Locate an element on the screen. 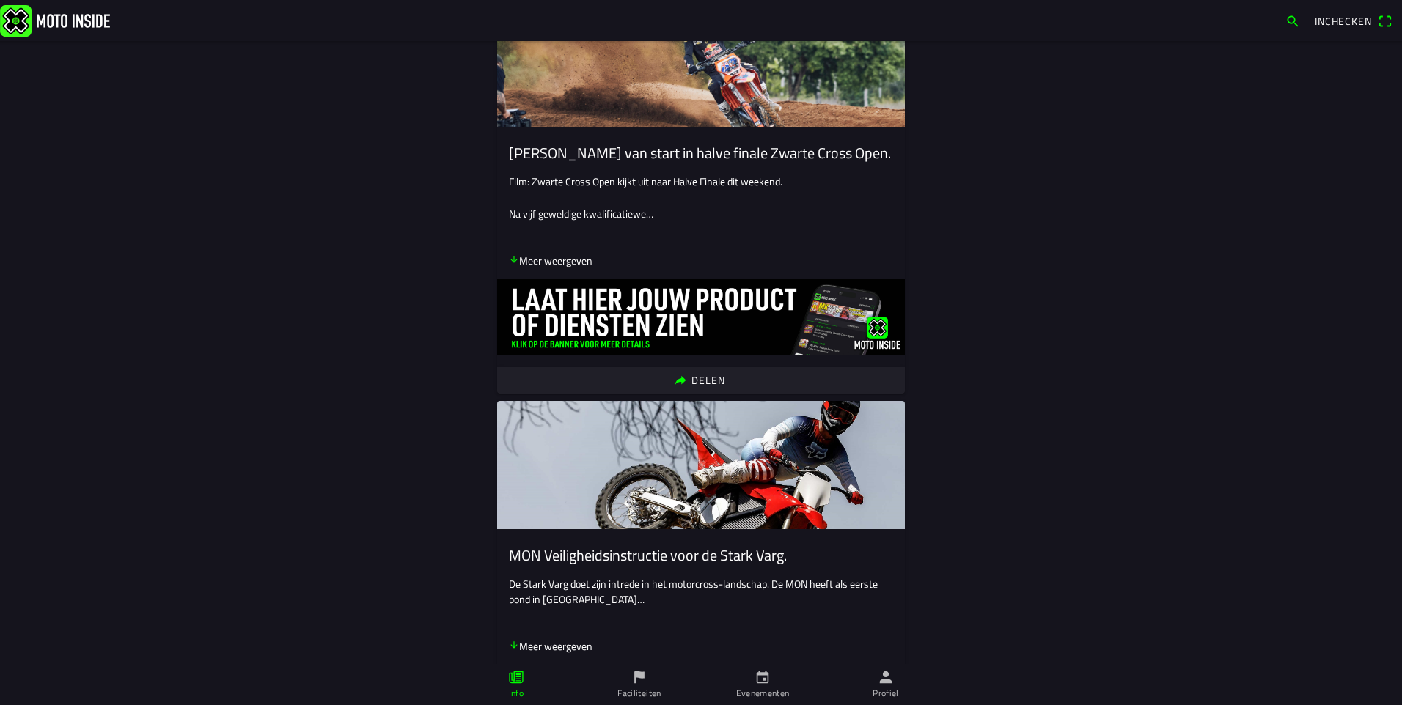 The height and width of the screenshot is (705, 1402). ion-label: Faciliteiten is located at coordinates (639, 694).